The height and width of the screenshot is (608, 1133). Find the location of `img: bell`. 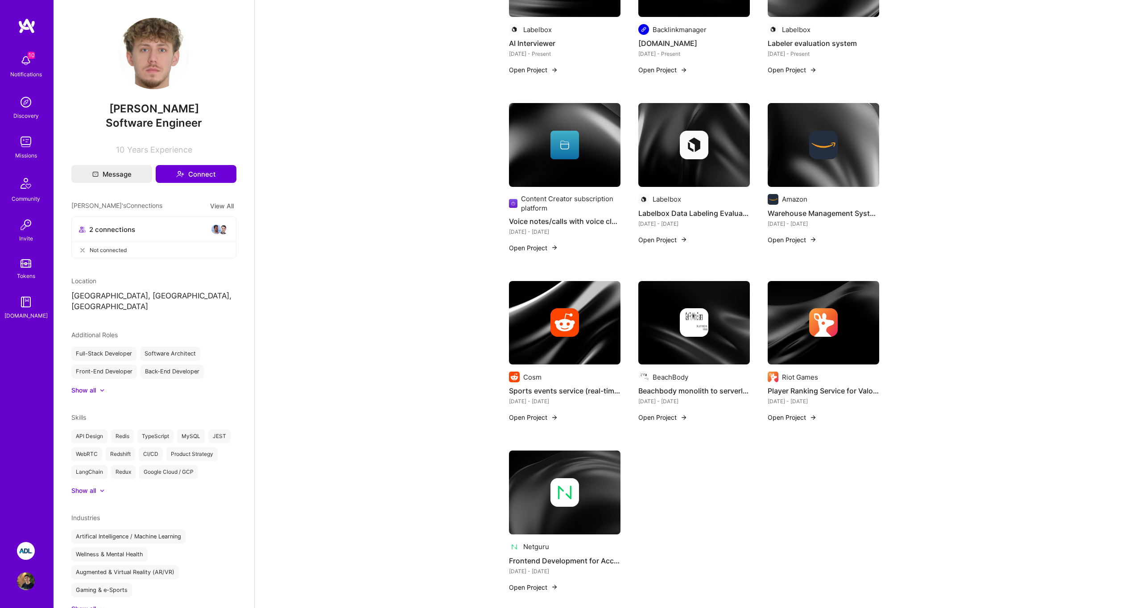

img: bell is located at coordinates (26, 61).